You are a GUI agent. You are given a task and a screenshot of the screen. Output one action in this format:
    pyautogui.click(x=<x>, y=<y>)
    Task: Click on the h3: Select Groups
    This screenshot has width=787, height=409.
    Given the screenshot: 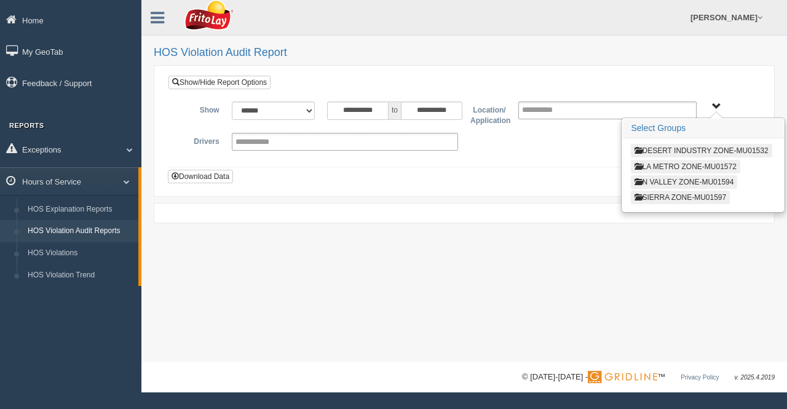 What is the action you would take?
    pyautogui.click(x=703, y=128)
    